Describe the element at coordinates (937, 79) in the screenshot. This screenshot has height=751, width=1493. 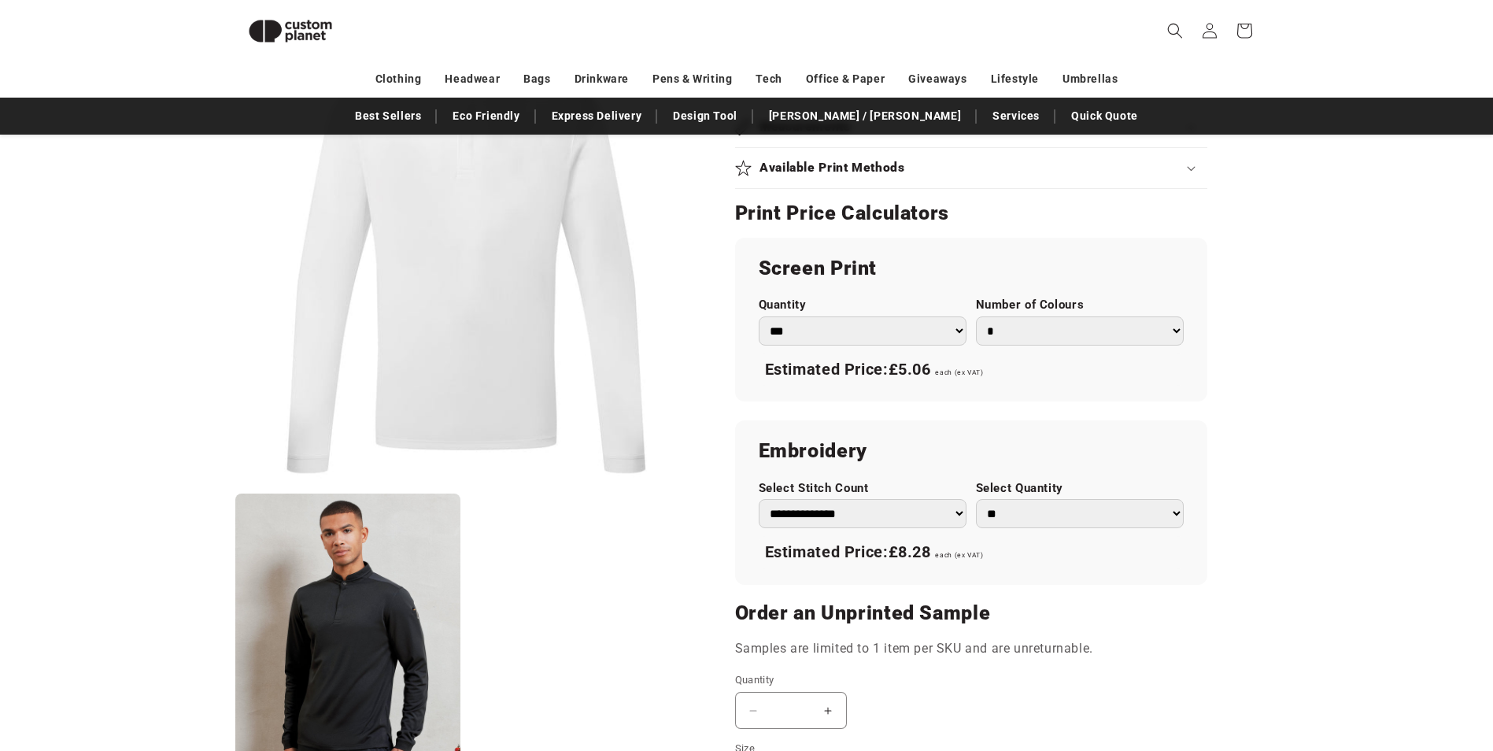
I see `a: Giveaways` at that location.